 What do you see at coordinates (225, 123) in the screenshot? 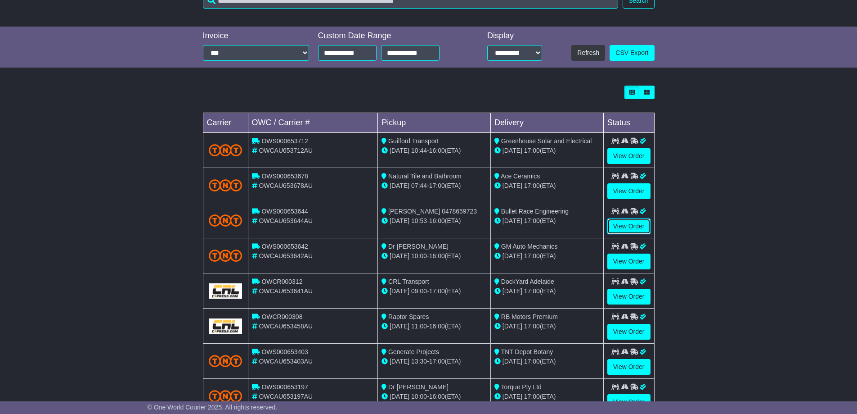
I see `td: Carrier` at bounding box center [225, 123].